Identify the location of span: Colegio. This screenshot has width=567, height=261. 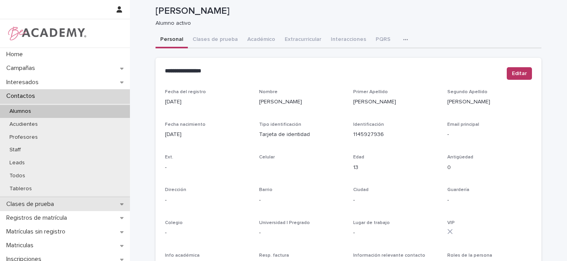
(174, 223).